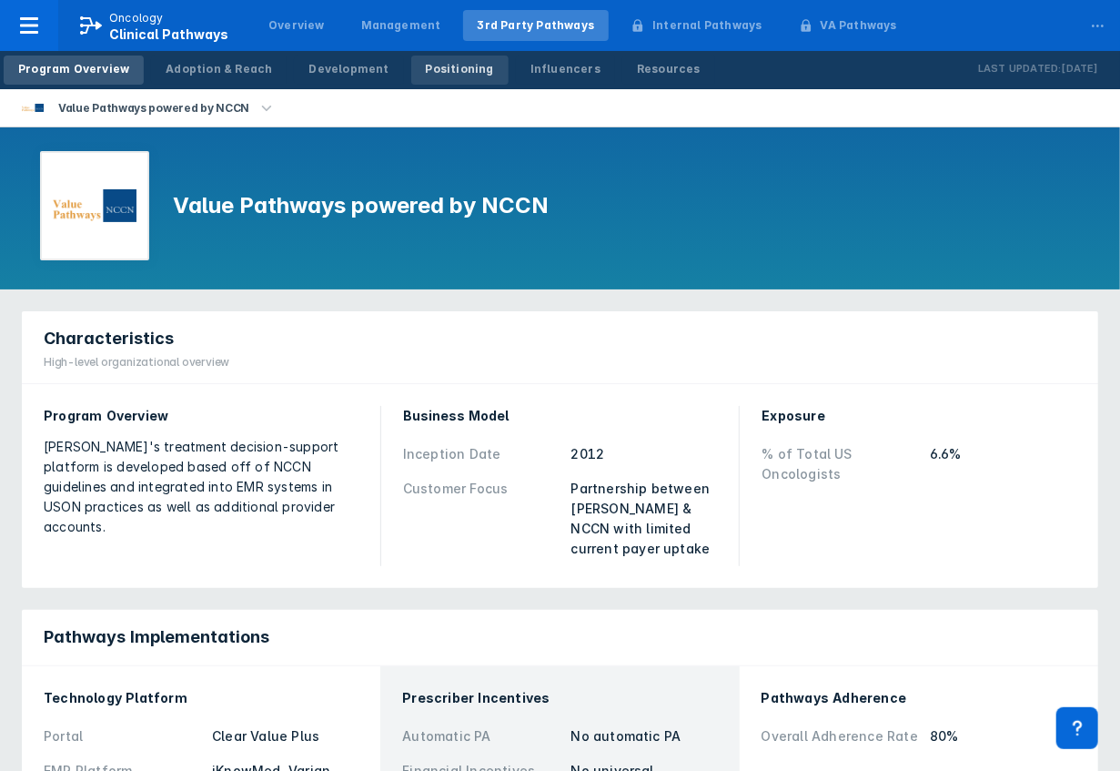  I want to click on div: No automatic PA, so click(643, 736).